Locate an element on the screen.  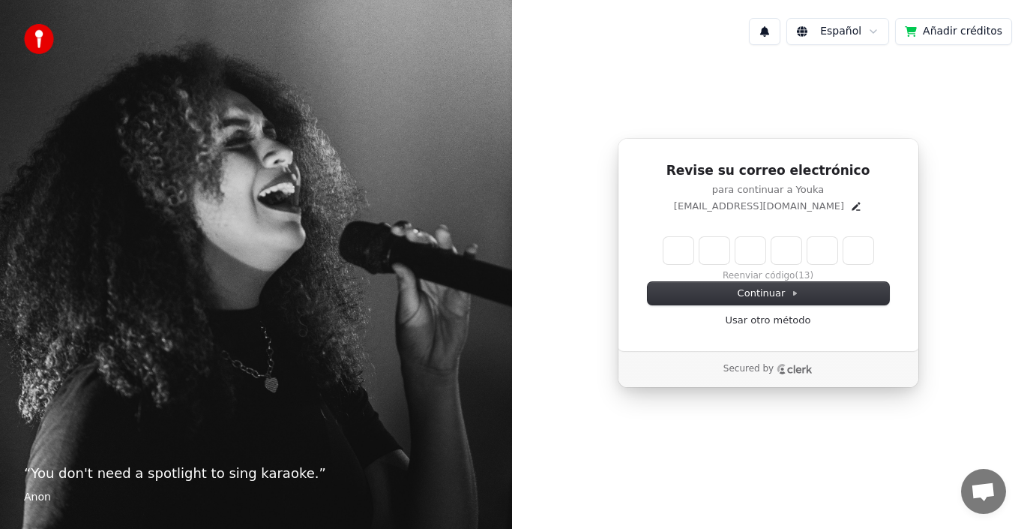
span: Continuar is located at coordinates (769, 293).